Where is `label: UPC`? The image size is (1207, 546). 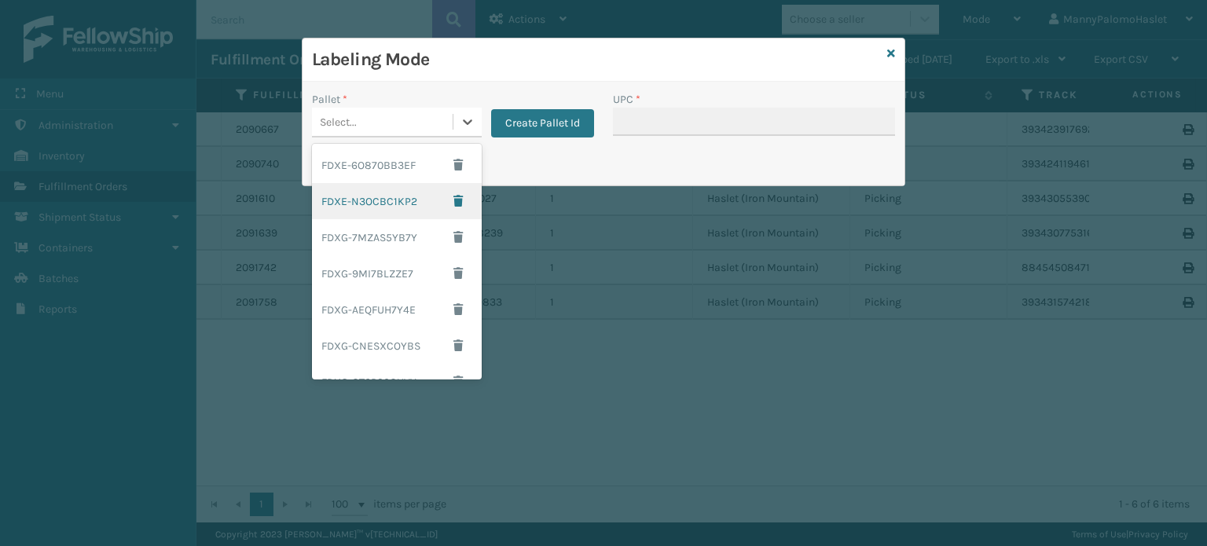
label: UPC is located at coordinates (626, 99).